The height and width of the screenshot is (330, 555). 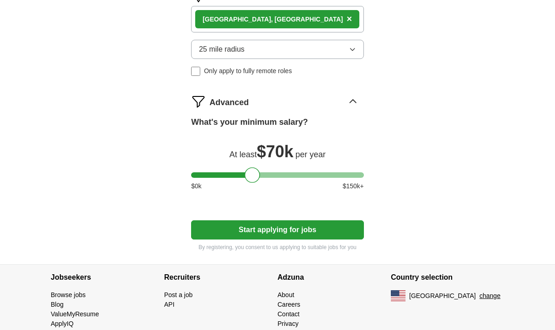 What do you see at coordinates (447, 277) in the screenshot?
I see `h4: Country selection` at bounding box center [447, 277].